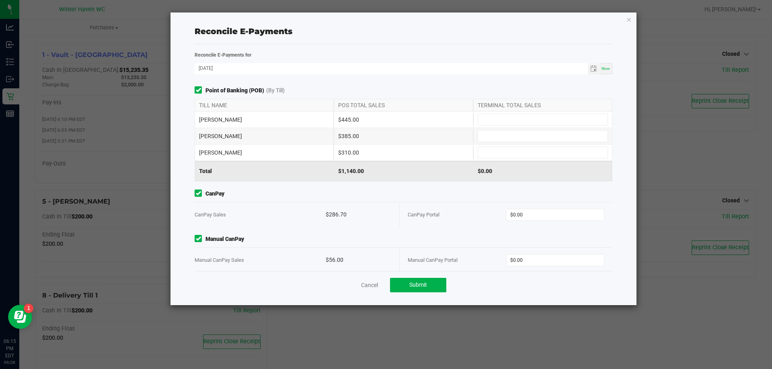  I want to click on span: CanPay Portal, so click(423, 215).